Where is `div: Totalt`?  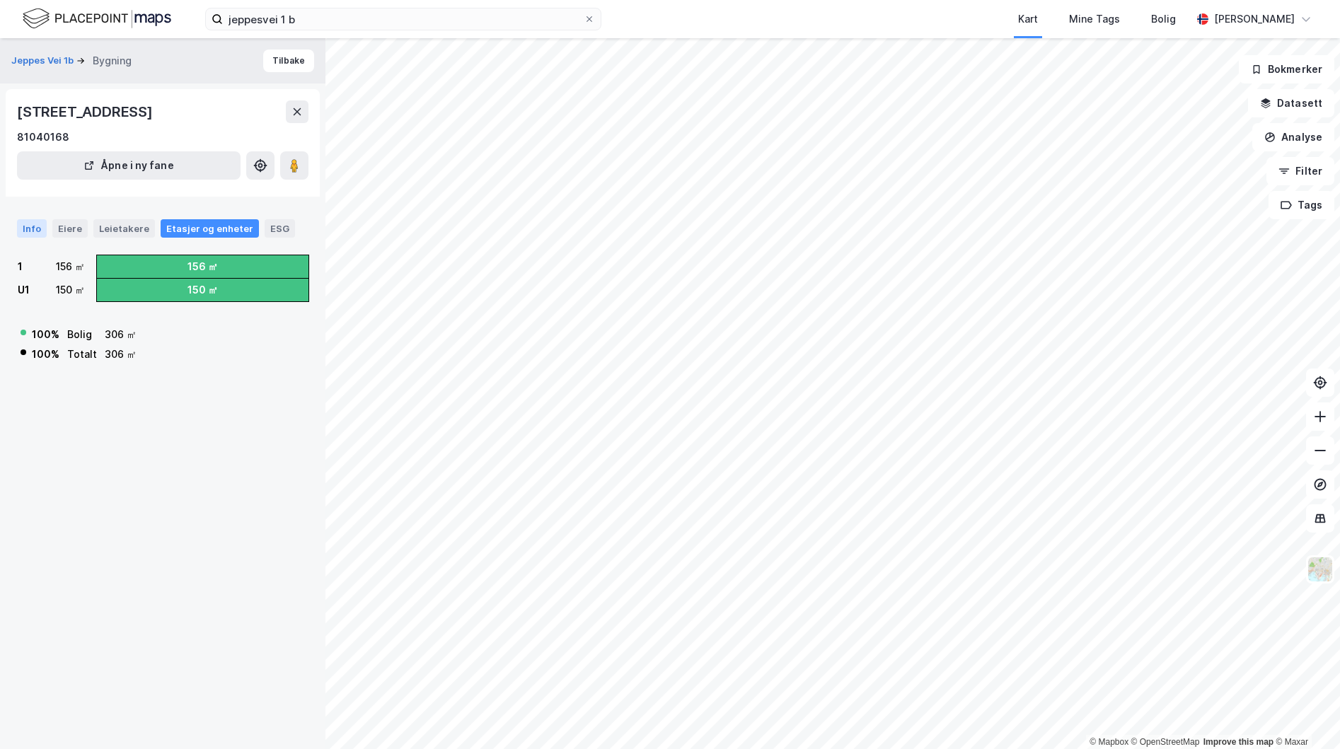
div: Totalt is located at coordinates (82, 355).